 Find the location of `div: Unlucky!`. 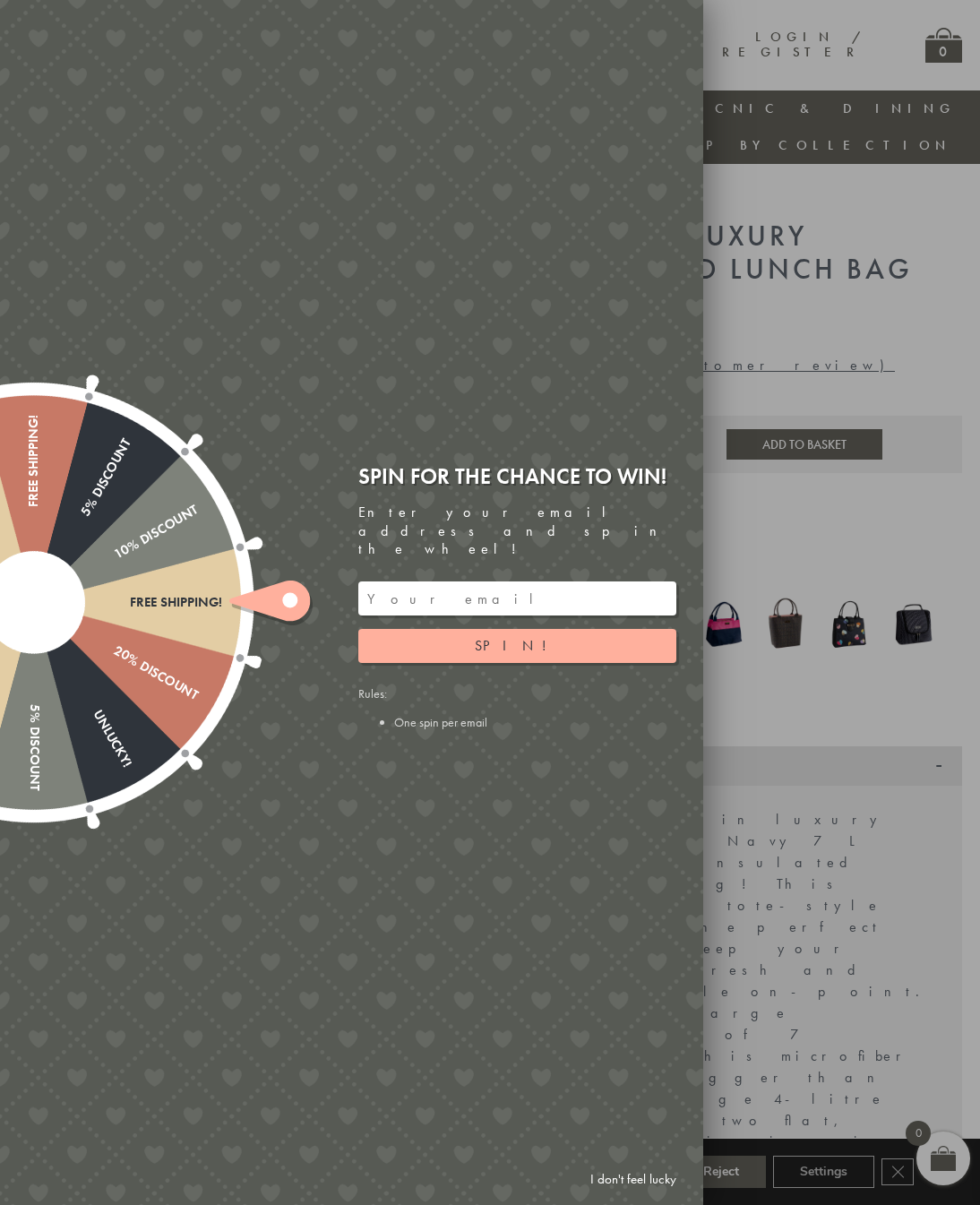

div: Unlucky! is located at coordinates (80, 684).